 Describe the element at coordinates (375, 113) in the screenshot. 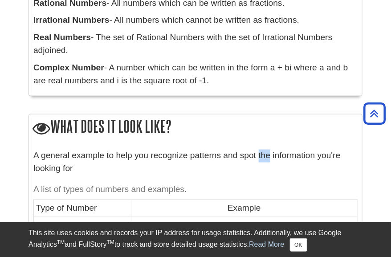

I see `a: Back to Top` at that location.